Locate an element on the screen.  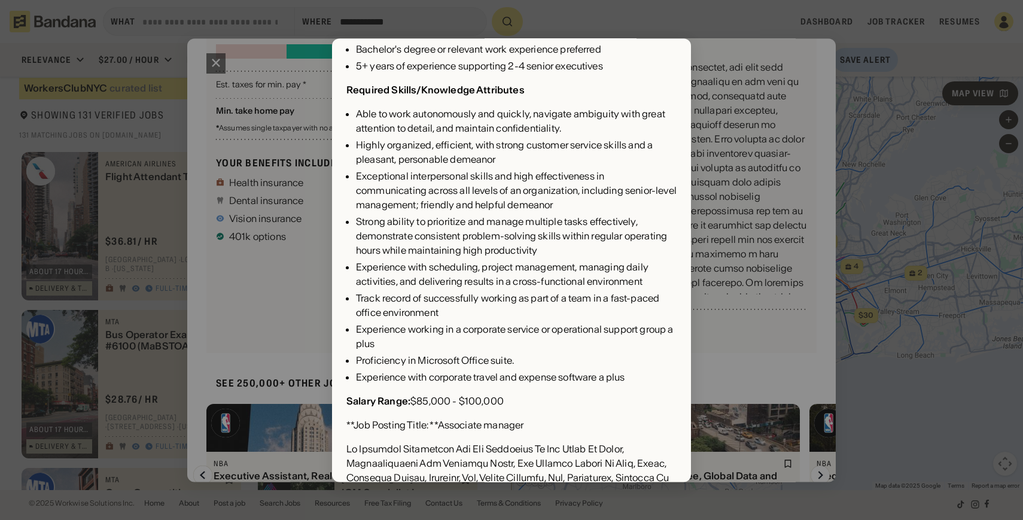
div: Able to work autonomously and quickly, navigate ambiguity with great attention to detail, and mai... is located at coordinates (516, 121).